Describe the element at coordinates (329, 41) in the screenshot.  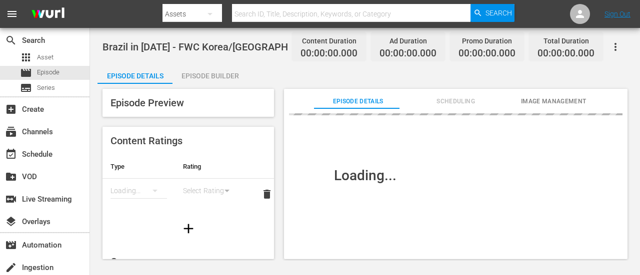
I see `div: Content Duration` at that location.